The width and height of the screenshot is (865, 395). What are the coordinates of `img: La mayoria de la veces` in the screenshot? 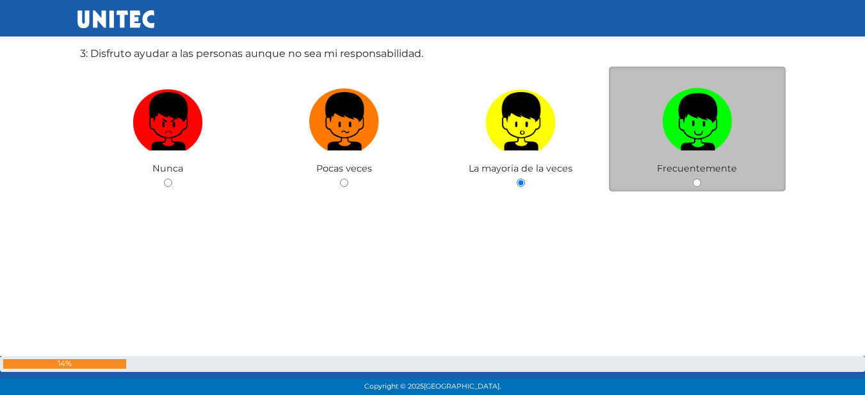 It's located at (521, 117).